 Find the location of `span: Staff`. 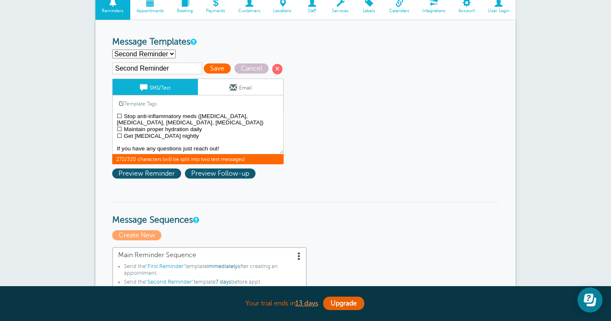

span: Staff is located at coordinates (312, 11).